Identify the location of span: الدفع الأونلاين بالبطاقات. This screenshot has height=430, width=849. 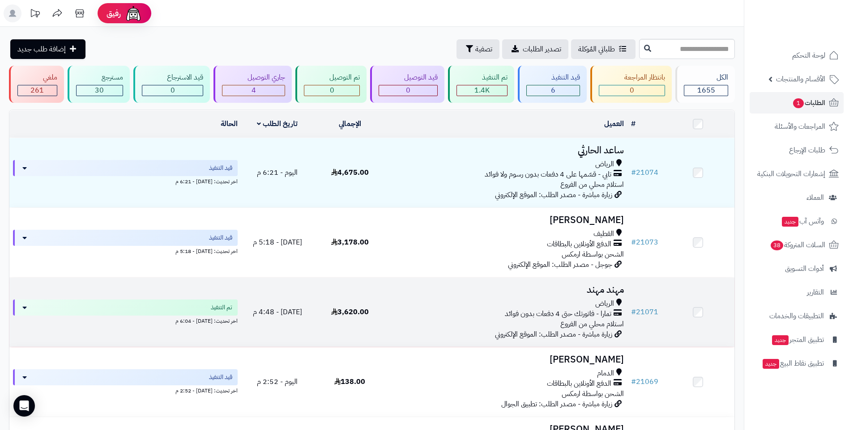
(579, 384).